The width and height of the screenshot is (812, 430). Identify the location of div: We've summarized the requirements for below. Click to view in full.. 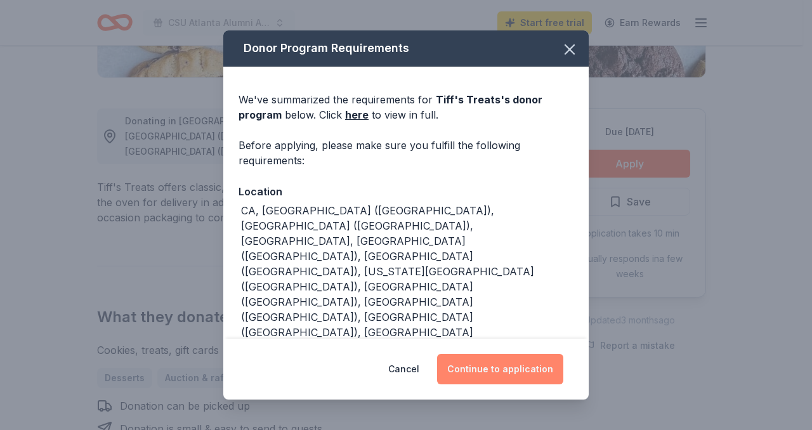
(406, 107).